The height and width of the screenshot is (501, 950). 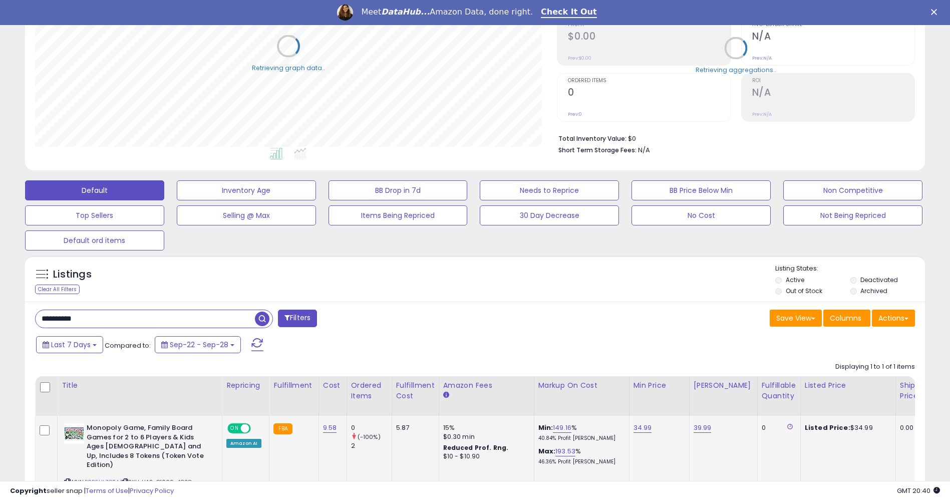 I want to click on a: 39.99, so click(x=702, y=427).